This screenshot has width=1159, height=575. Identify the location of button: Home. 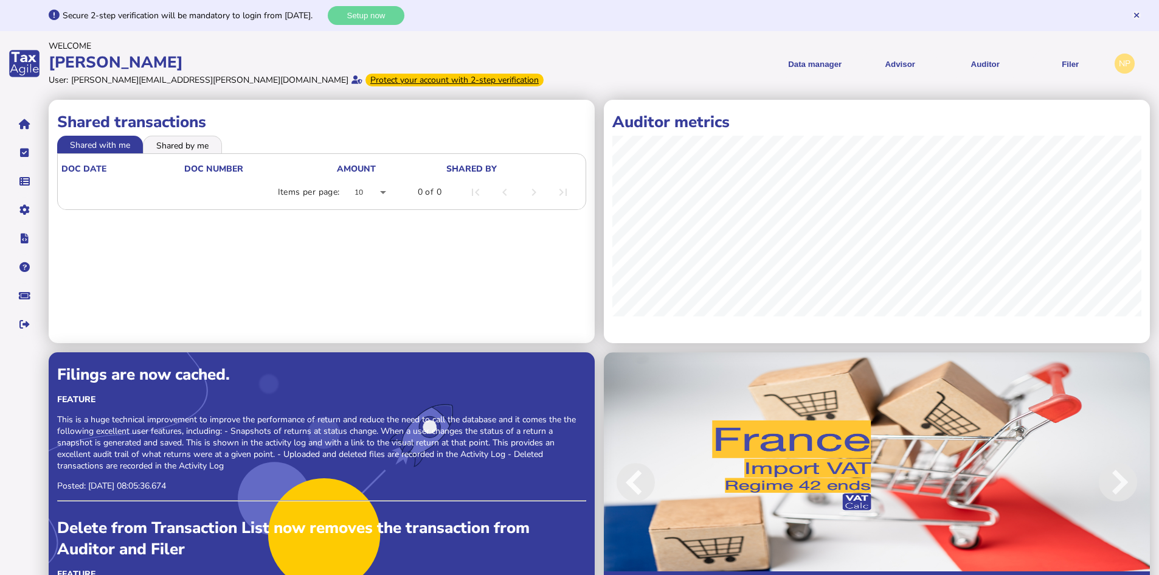
(24, 124).